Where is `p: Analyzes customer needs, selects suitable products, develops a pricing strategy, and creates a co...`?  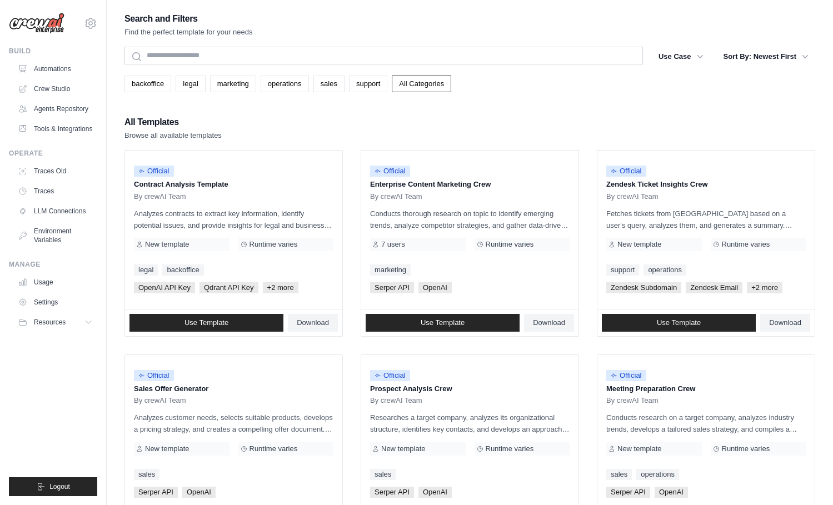 p: Analyzes customer needs, selects suitable products, develops a pricing strategy, and creates a co... is located at coordinates (234, 424).